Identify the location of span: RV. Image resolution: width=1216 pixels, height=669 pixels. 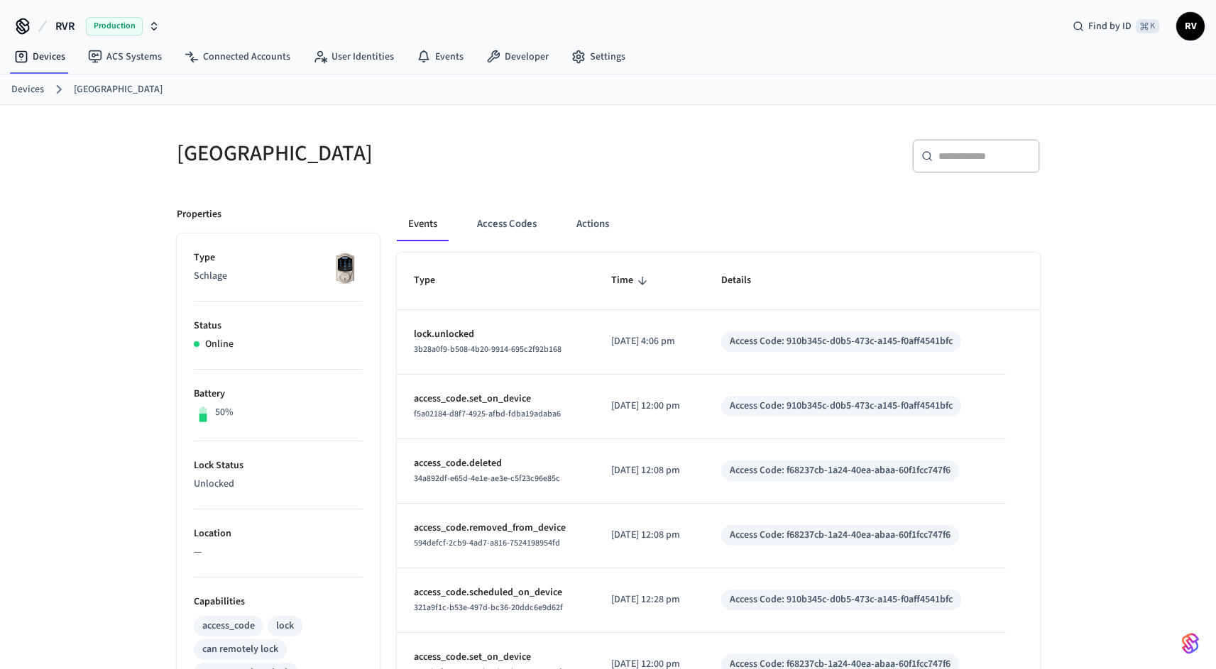
(1191, 26).